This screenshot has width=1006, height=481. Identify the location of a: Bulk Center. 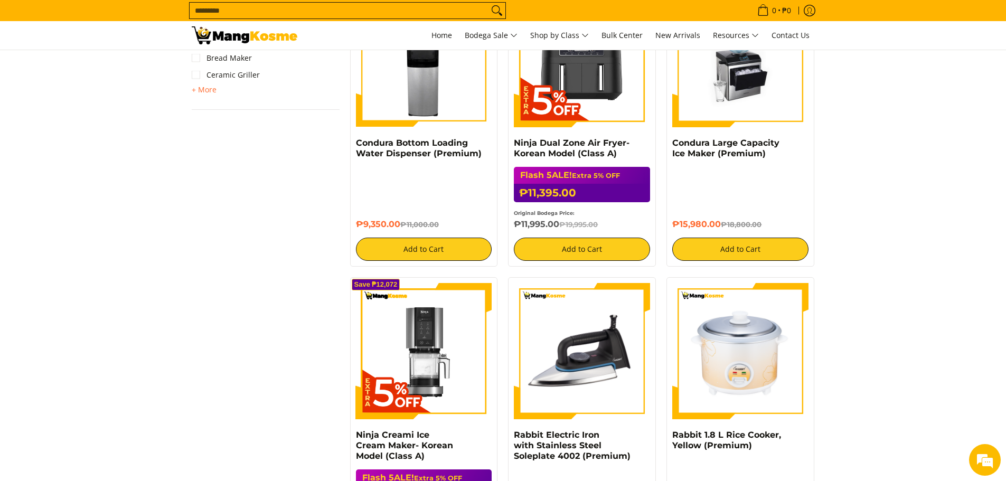
(622, 35).